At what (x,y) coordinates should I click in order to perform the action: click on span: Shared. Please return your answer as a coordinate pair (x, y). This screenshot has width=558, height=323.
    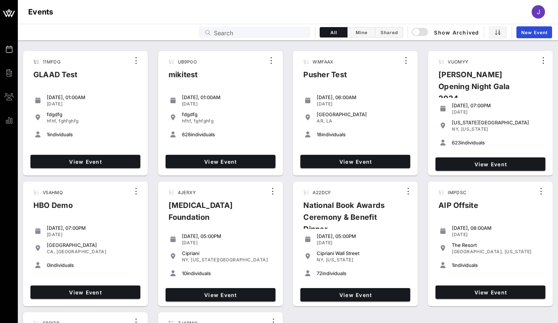
    Looking at the image, I should click on (389, 32).